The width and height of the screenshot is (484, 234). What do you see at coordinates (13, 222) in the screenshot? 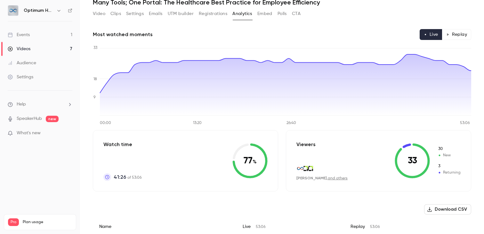
I see `span: Pro` at bounding box center [13, 222].